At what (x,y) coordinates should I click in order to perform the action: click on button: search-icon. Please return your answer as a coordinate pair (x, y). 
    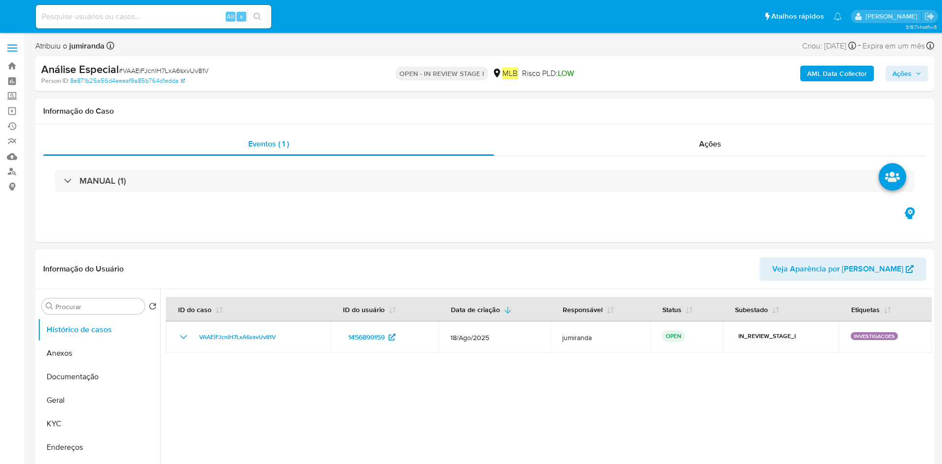
    Looking at the image, I should click on (257, 17).